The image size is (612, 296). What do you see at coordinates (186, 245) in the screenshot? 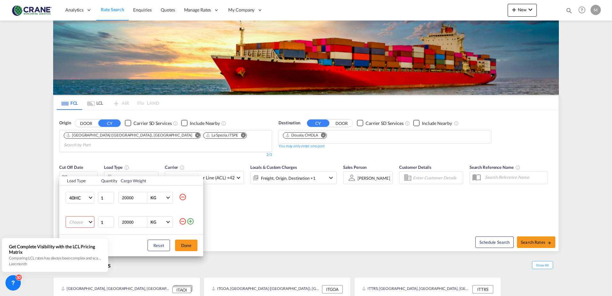
I see `button: Done` at bounding box center [186, 245].